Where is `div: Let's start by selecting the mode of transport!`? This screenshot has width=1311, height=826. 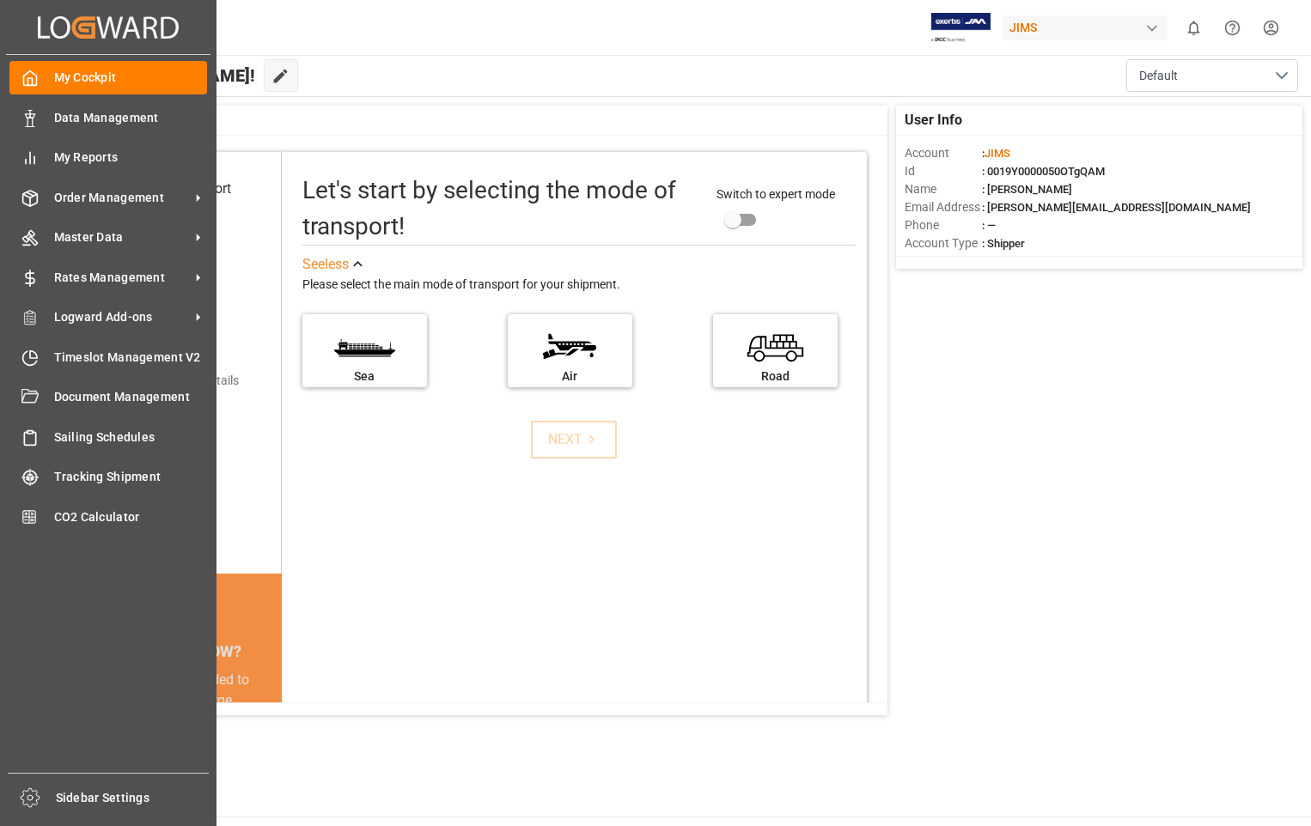
div: Let's start by selecting the mode of transport! is located at coordinates (501, 209).